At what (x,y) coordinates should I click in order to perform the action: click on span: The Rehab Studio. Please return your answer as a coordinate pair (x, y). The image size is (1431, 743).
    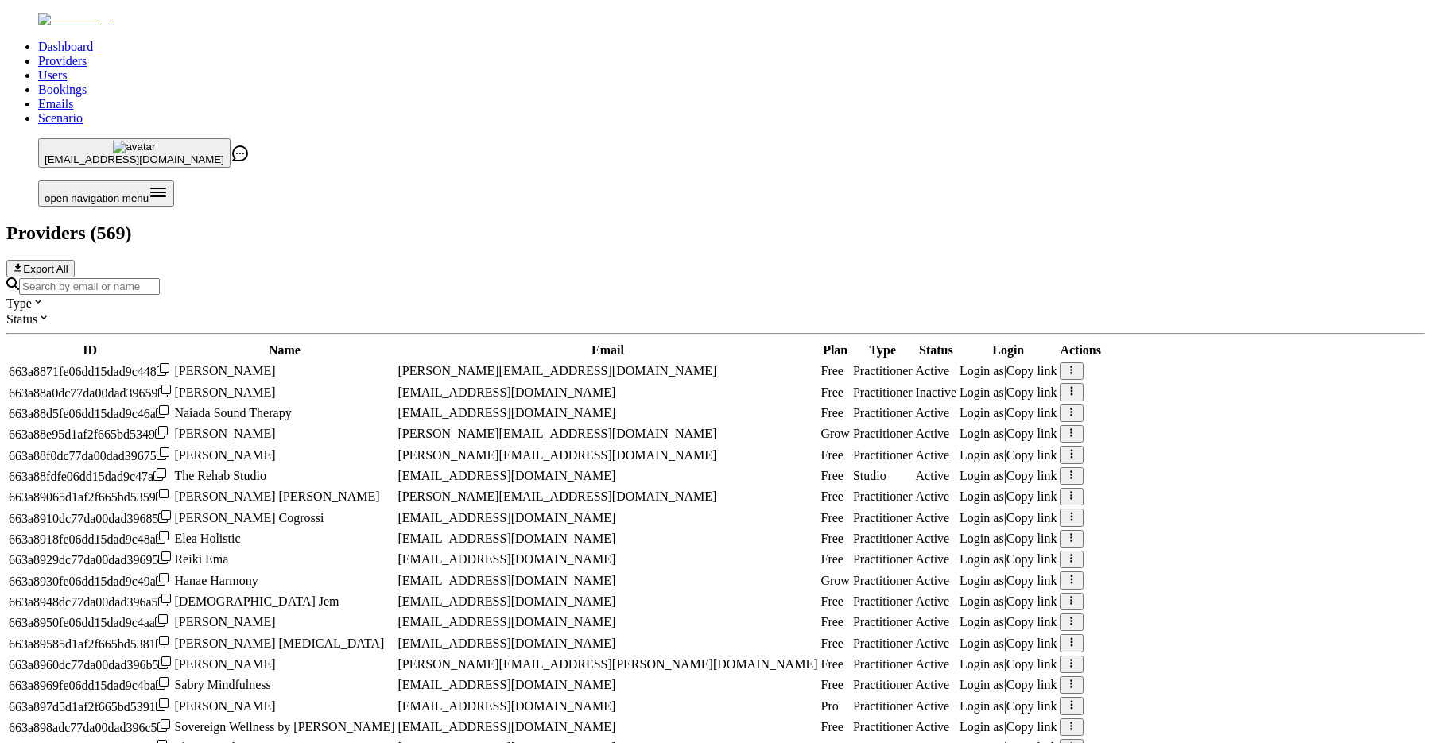
    Looking at the image, I should click on (220, 475).